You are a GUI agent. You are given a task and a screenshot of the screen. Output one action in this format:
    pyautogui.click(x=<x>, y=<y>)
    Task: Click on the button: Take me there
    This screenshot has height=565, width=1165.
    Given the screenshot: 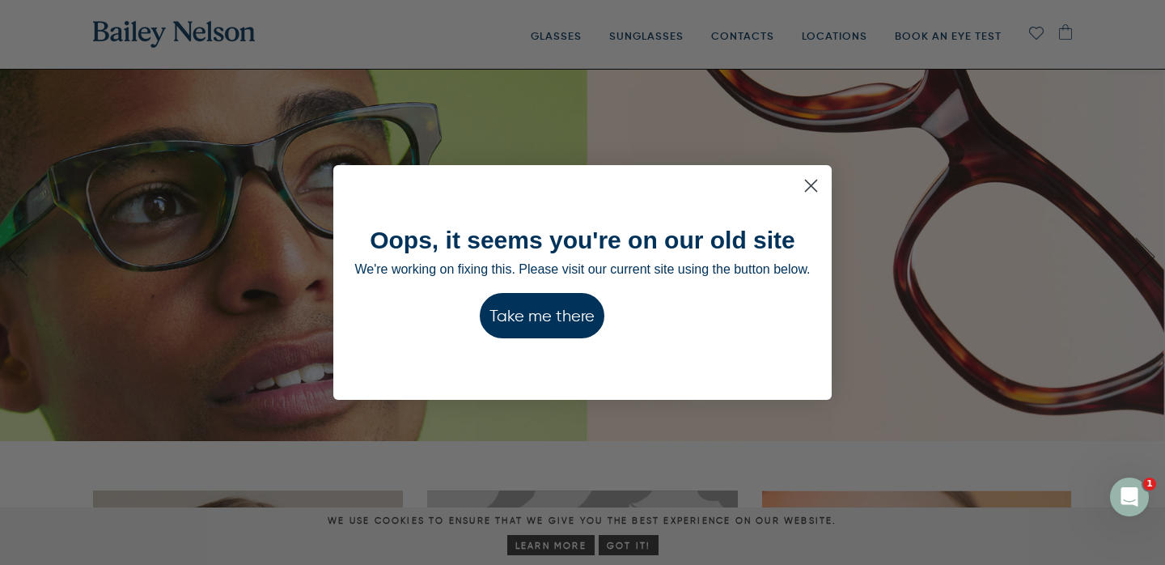 What is the action you would take?
    pyautogui.click(x=542, y=316)
    